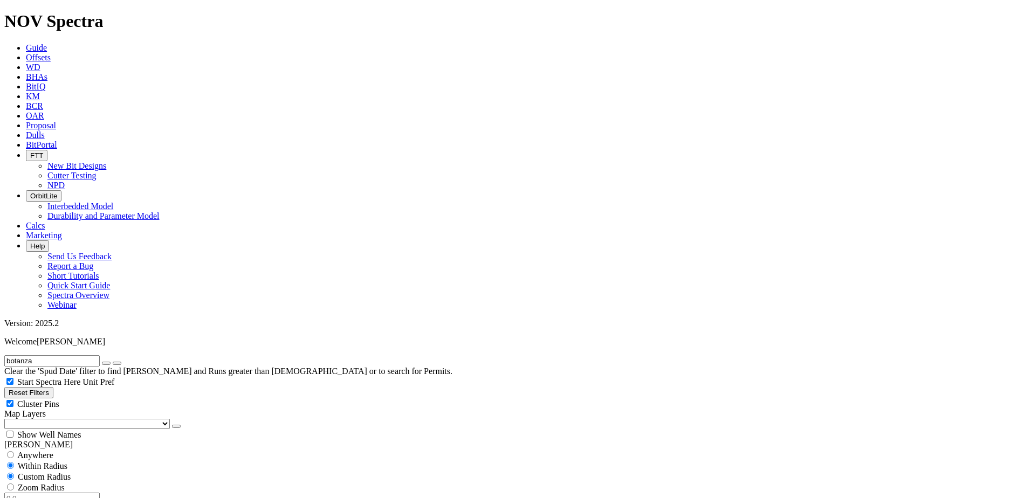 This screenshot has height=498, width=1031. What do you see at coordinates (42, 145) in the screenshot?
I see `span: BitPortal` at bounding box center [42, 145].